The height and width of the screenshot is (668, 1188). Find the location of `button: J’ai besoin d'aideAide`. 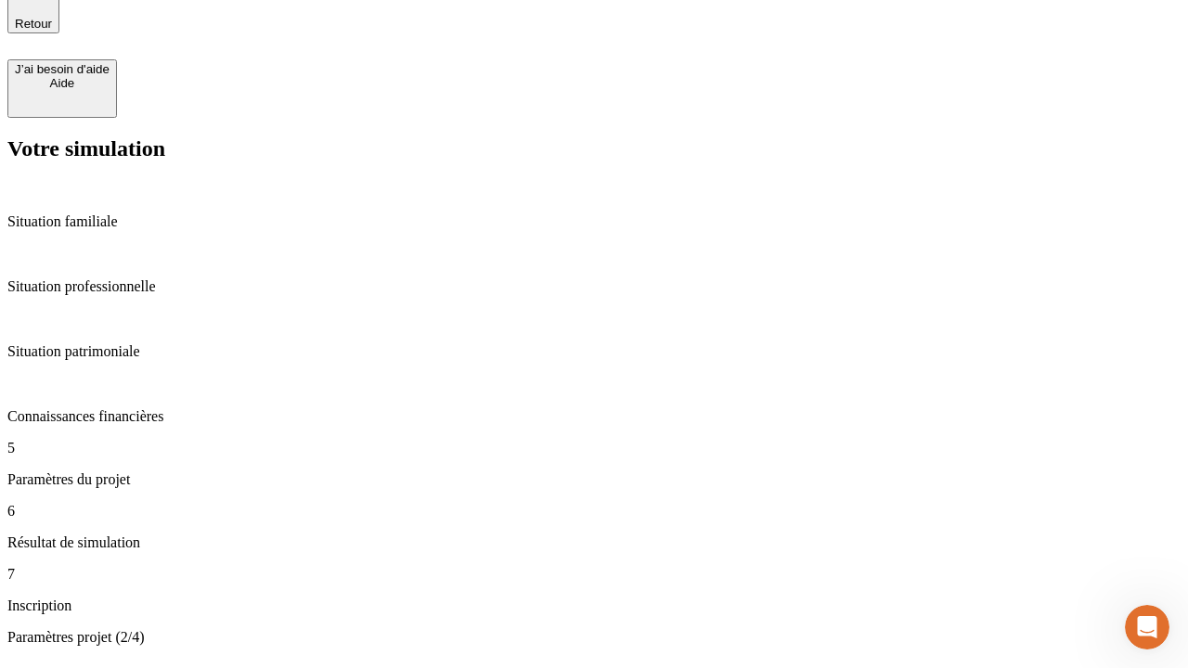

button: J’ai besoin d'aideAide is located at coordinates (62, 88).